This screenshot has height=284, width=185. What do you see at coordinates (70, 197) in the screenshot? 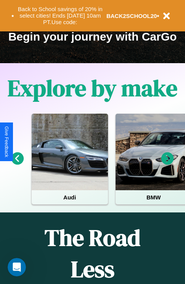
I see `h4: Audi` at bounding box center [70, 197].